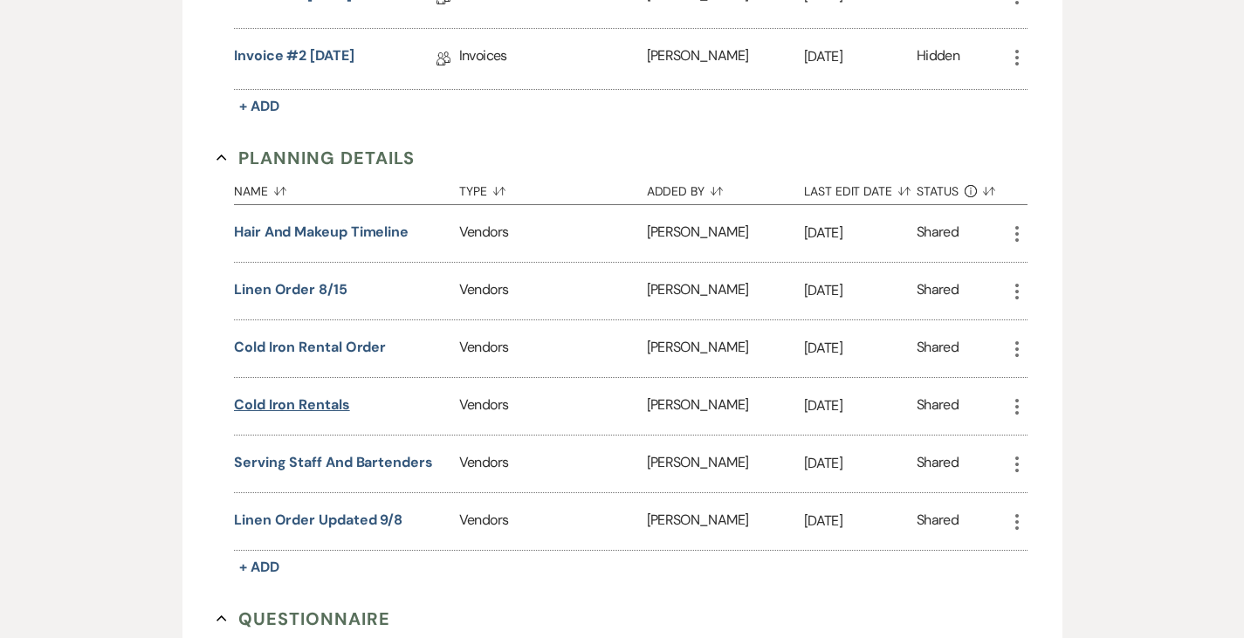 This screenshot has height=638, width=1244. I want to click on button: hair and makeup timeline, so click(321, 232).